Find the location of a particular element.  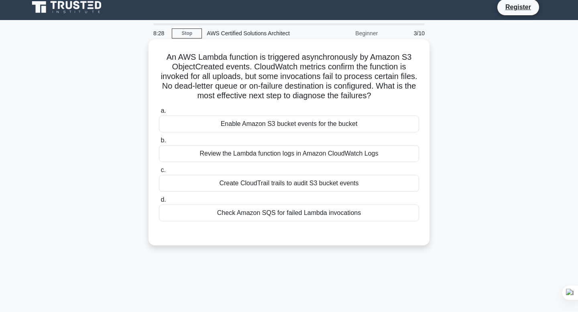

div: 8:28 is located at coordinates (160, 33).